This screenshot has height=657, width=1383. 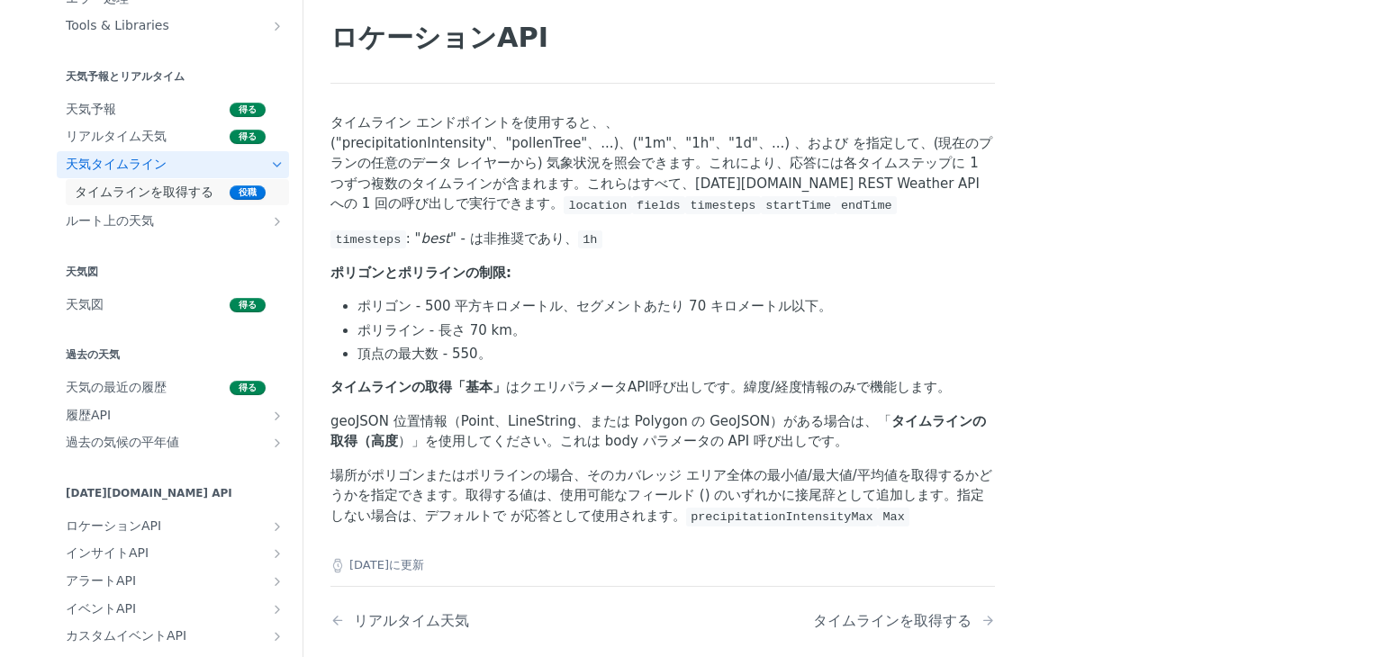 I want to click on button: Show subpages for Tools & Libraries, so click(x=277, y=26).